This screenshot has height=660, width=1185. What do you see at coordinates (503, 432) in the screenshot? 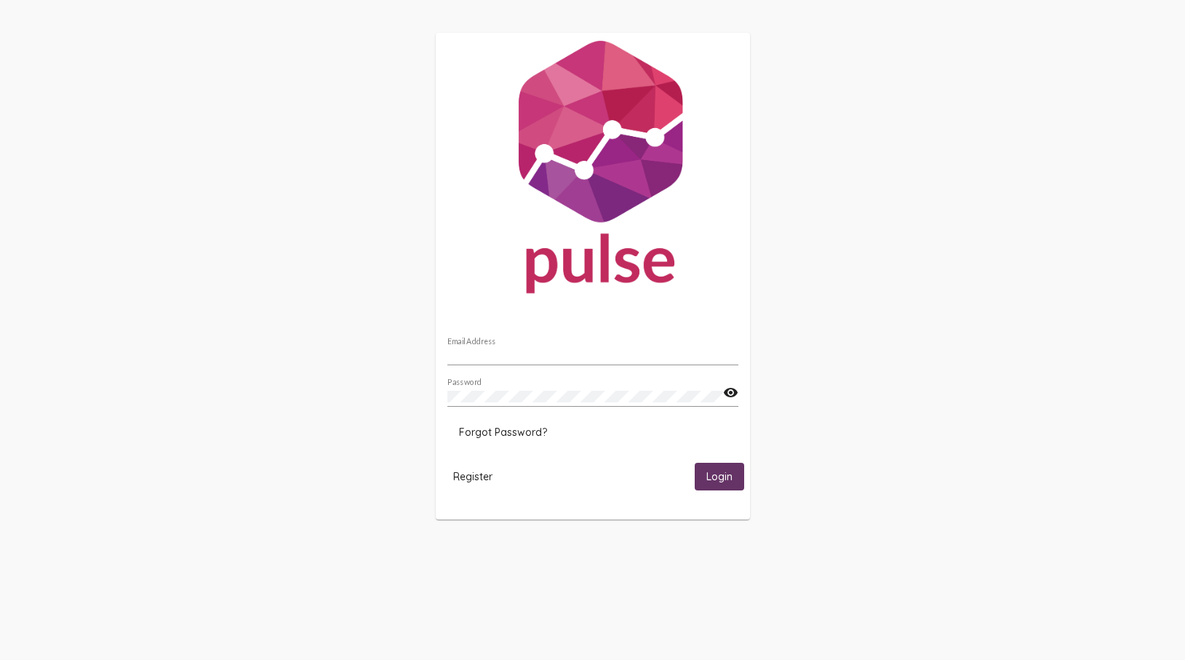
I see `button: Forgot Password?` at bounding box center [503, 432].